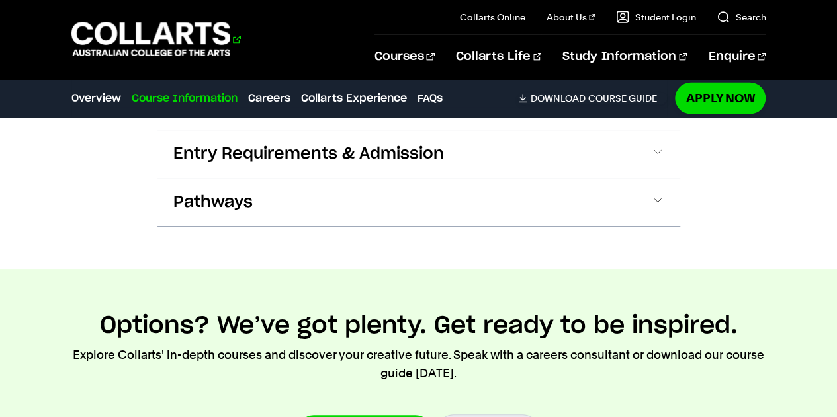  What do you see at coordinates (96, 99) in the screenshot?
I see `a: Overview` at bounding box center [96, 99].